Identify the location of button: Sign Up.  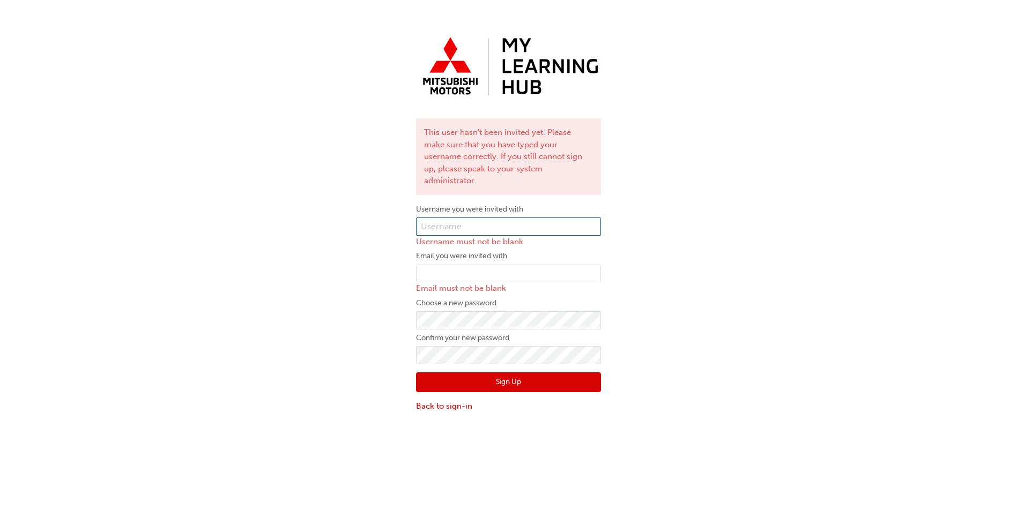
(508, 383).